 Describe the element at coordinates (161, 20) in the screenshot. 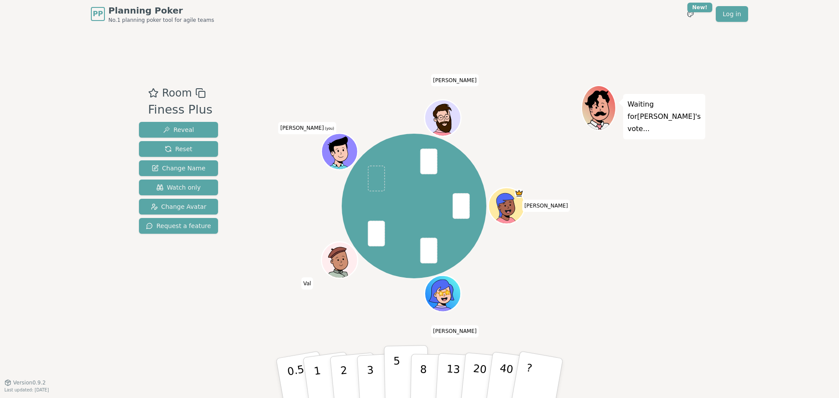

I see `span: No.1 planning poker tool for agile teams` at that location.